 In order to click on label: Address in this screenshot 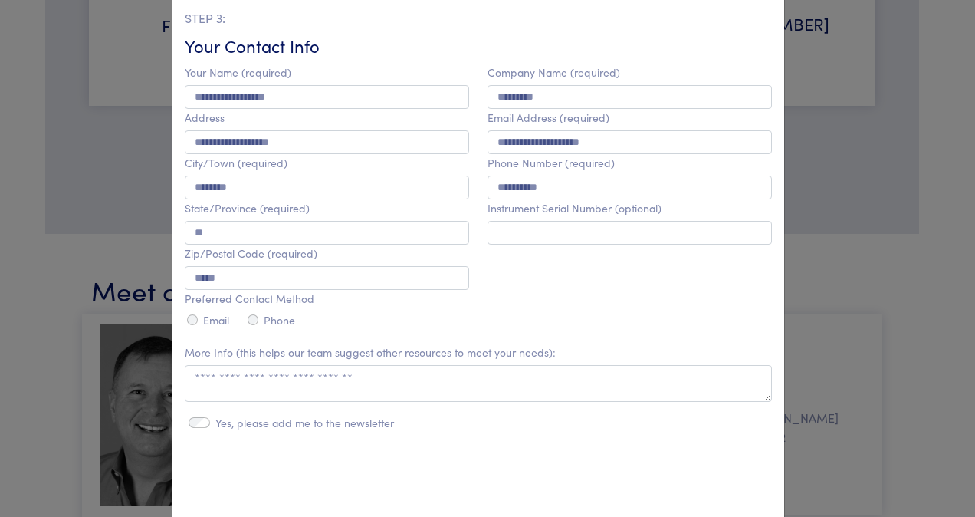, I will do `click(205, 117)`.